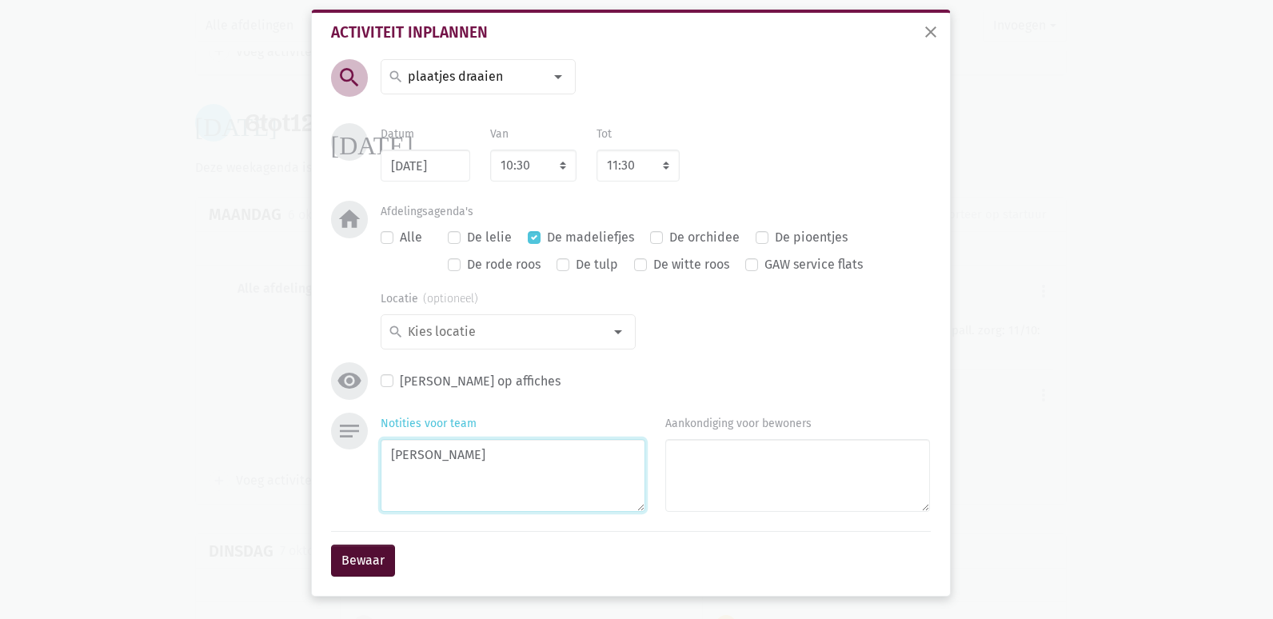  I want to click on button: sluiten, so click(931, 34).